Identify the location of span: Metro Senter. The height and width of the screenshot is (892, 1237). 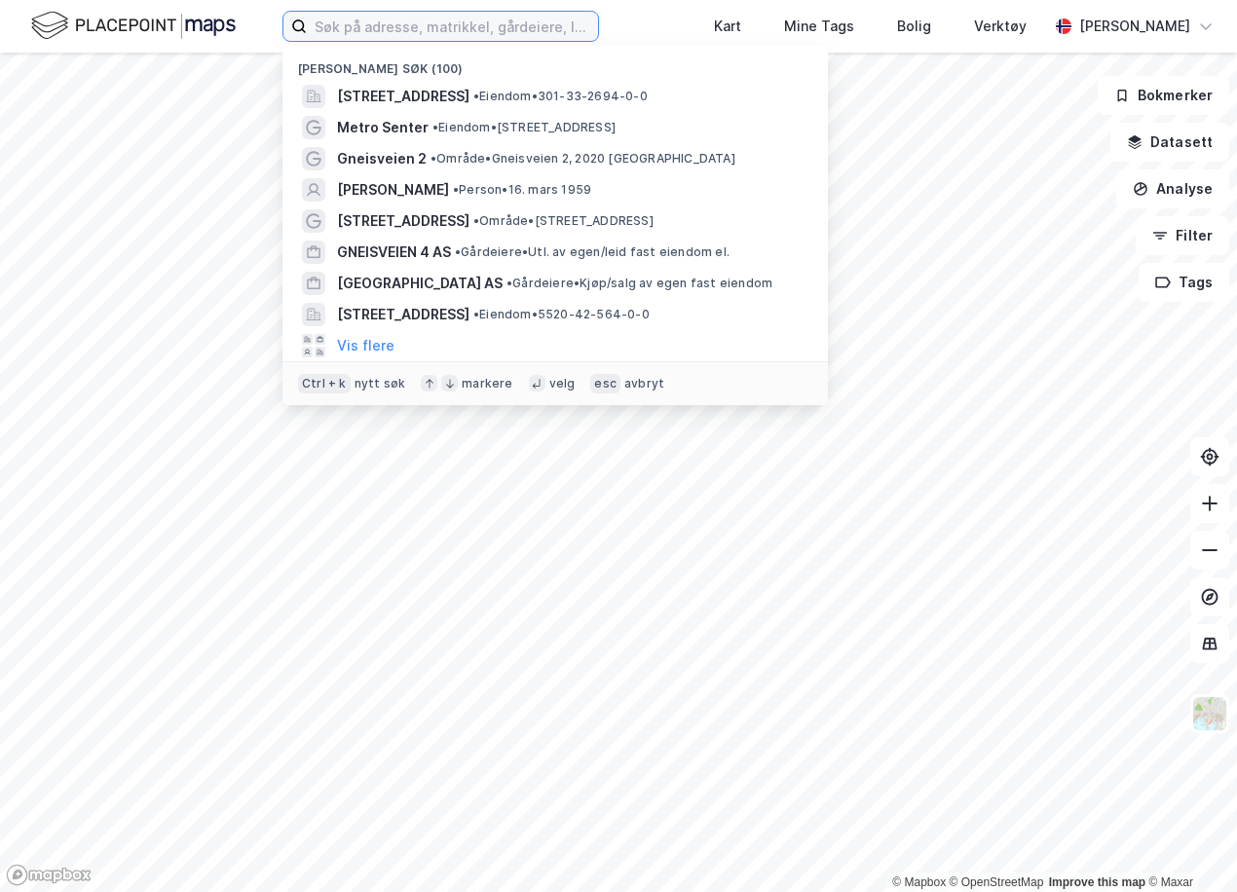
(383, 128).